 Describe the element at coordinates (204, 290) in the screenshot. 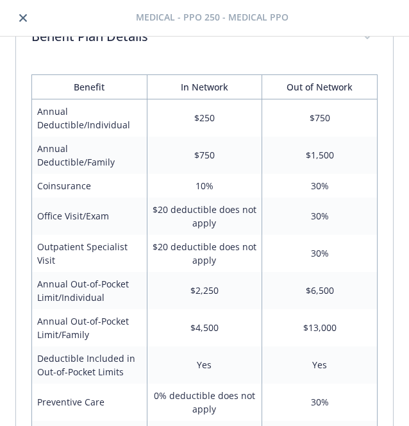

I see `td: $2,250` at that location.